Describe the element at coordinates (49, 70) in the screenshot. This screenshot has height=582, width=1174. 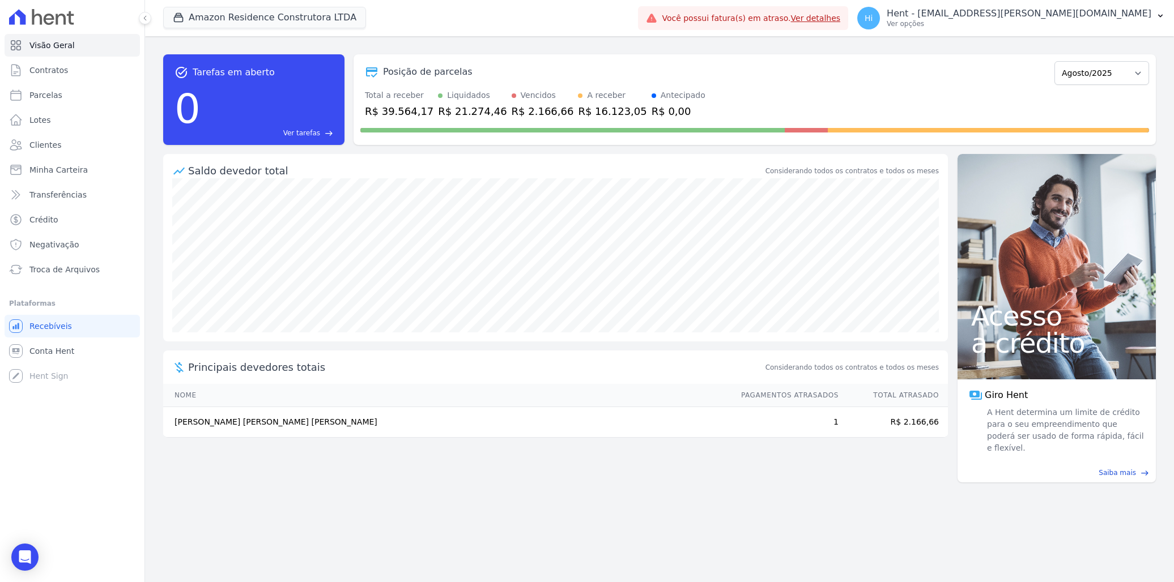
I see `span: Contratos` at that location.